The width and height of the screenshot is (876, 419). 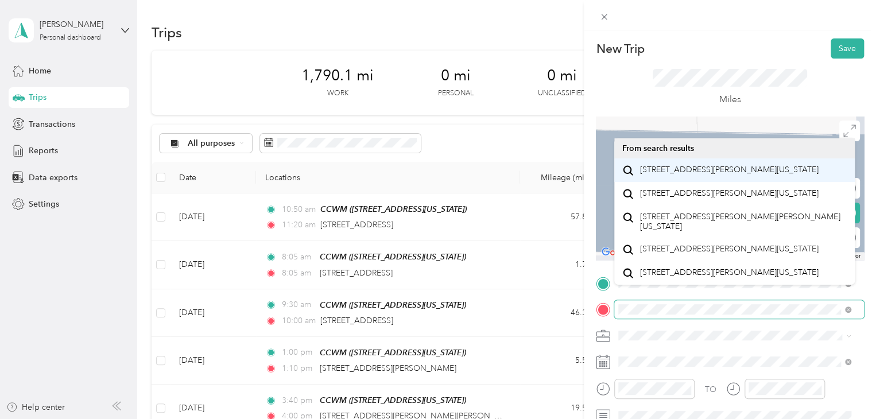 What do you see at coordinates (658, 148) in the screenshot?
I see `span: From search results` at bounding box center [658, 148].